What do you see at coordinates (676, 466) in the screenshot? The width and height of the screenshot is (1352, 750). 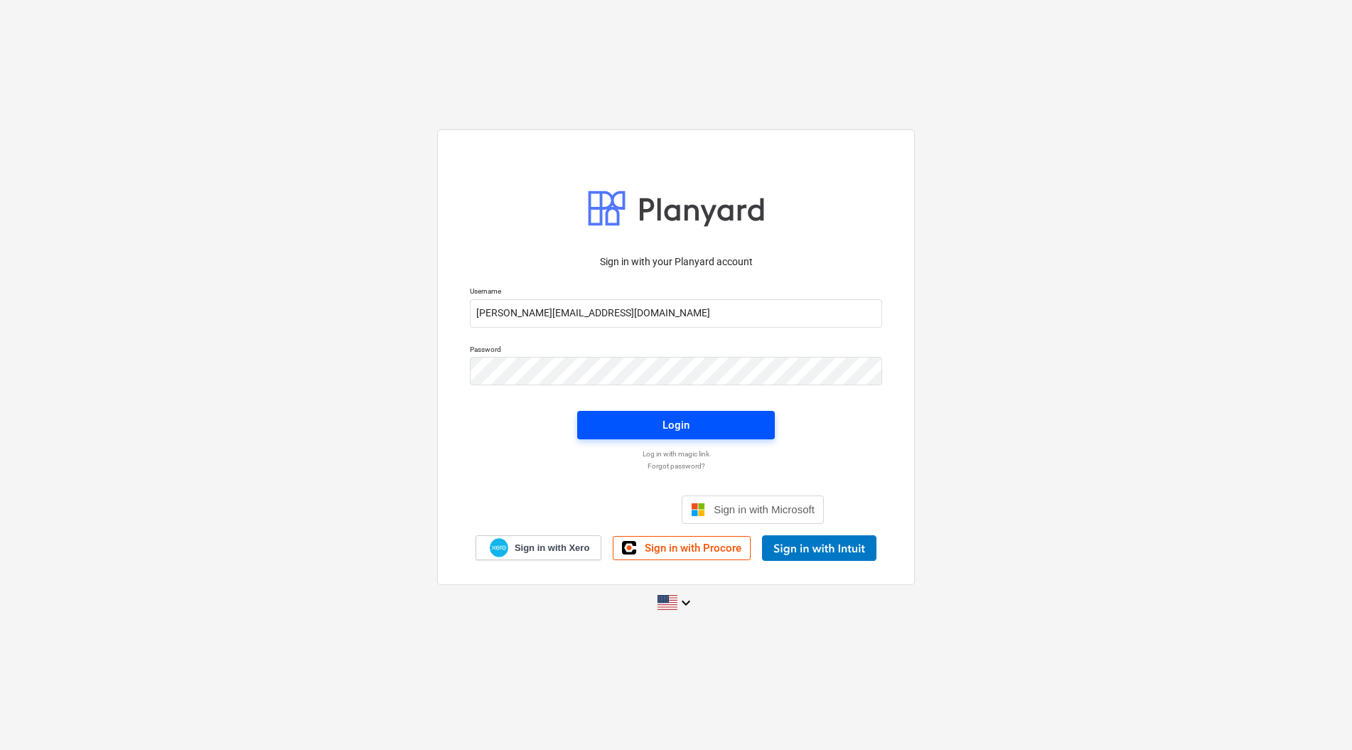 I see `a: Forgot password?` at bounding box center [676, 466].